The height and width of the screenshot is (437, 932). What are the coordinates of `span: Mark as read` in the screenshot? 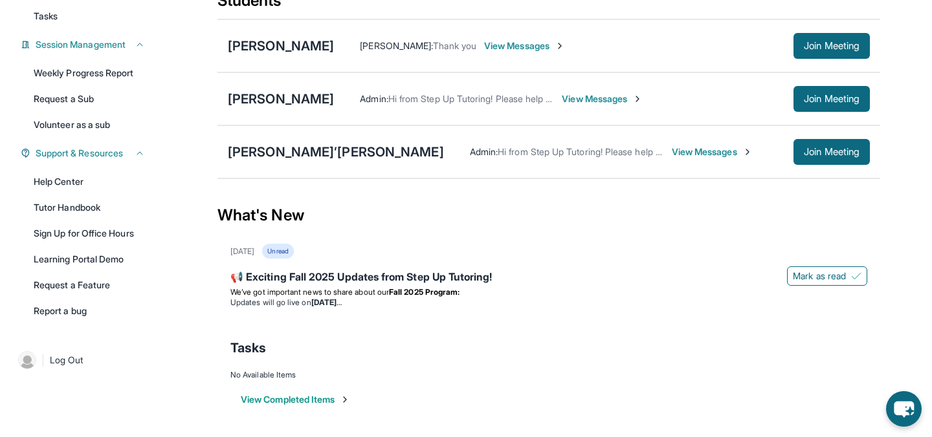 It's located at (819, 276).